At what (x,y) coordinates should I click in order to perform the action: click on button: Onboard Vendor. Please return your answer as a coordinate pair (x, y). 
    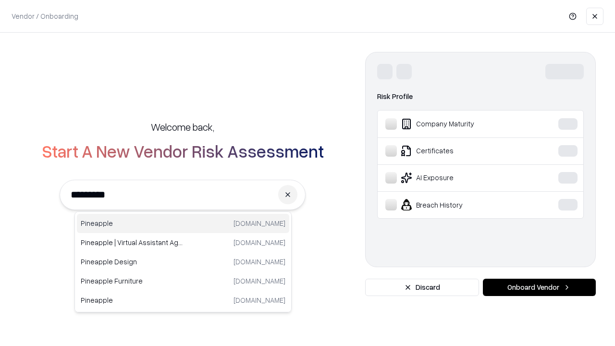
    Looking at the image, I should click on (539, 287).